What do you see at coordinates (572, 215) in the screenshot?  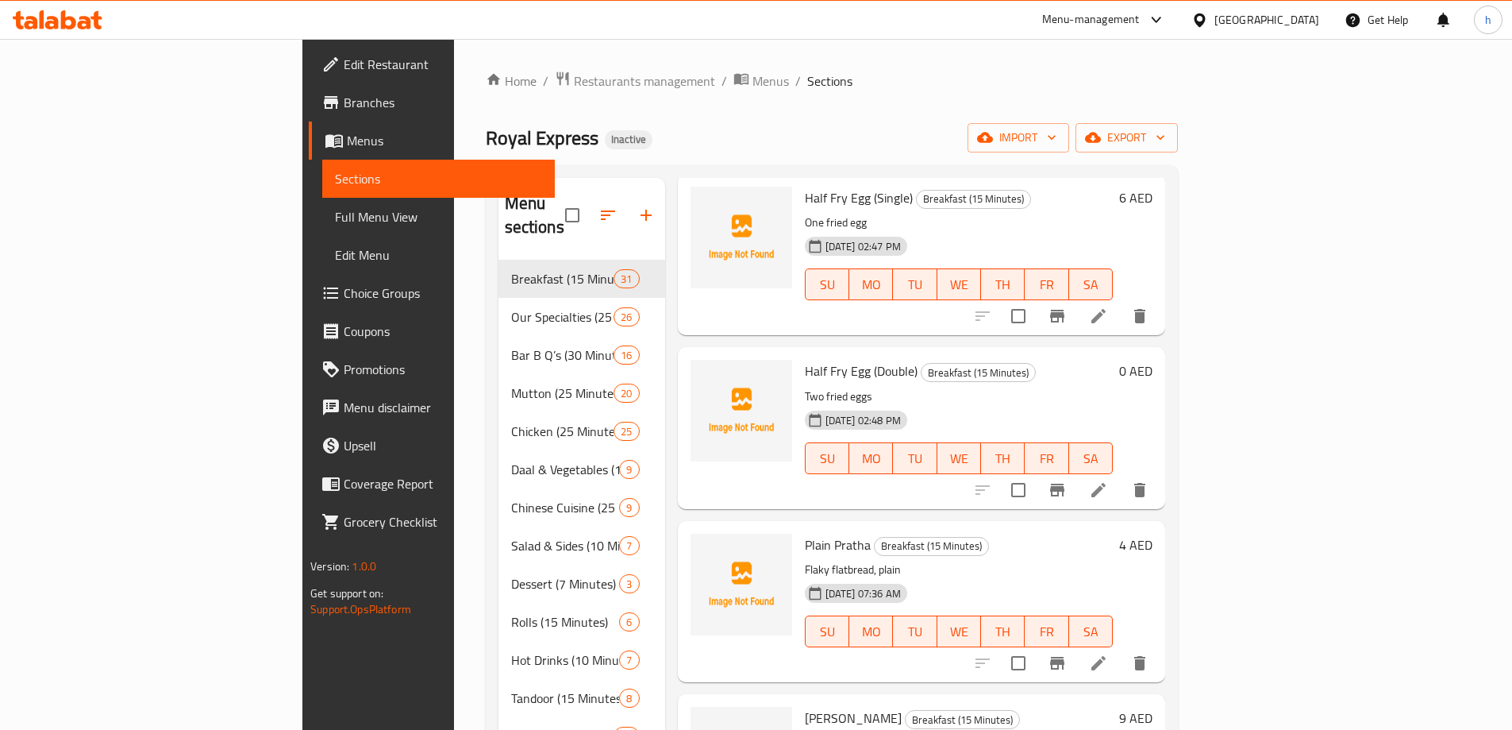 I see `span: Select all sections` at bounding box center [572, 215].